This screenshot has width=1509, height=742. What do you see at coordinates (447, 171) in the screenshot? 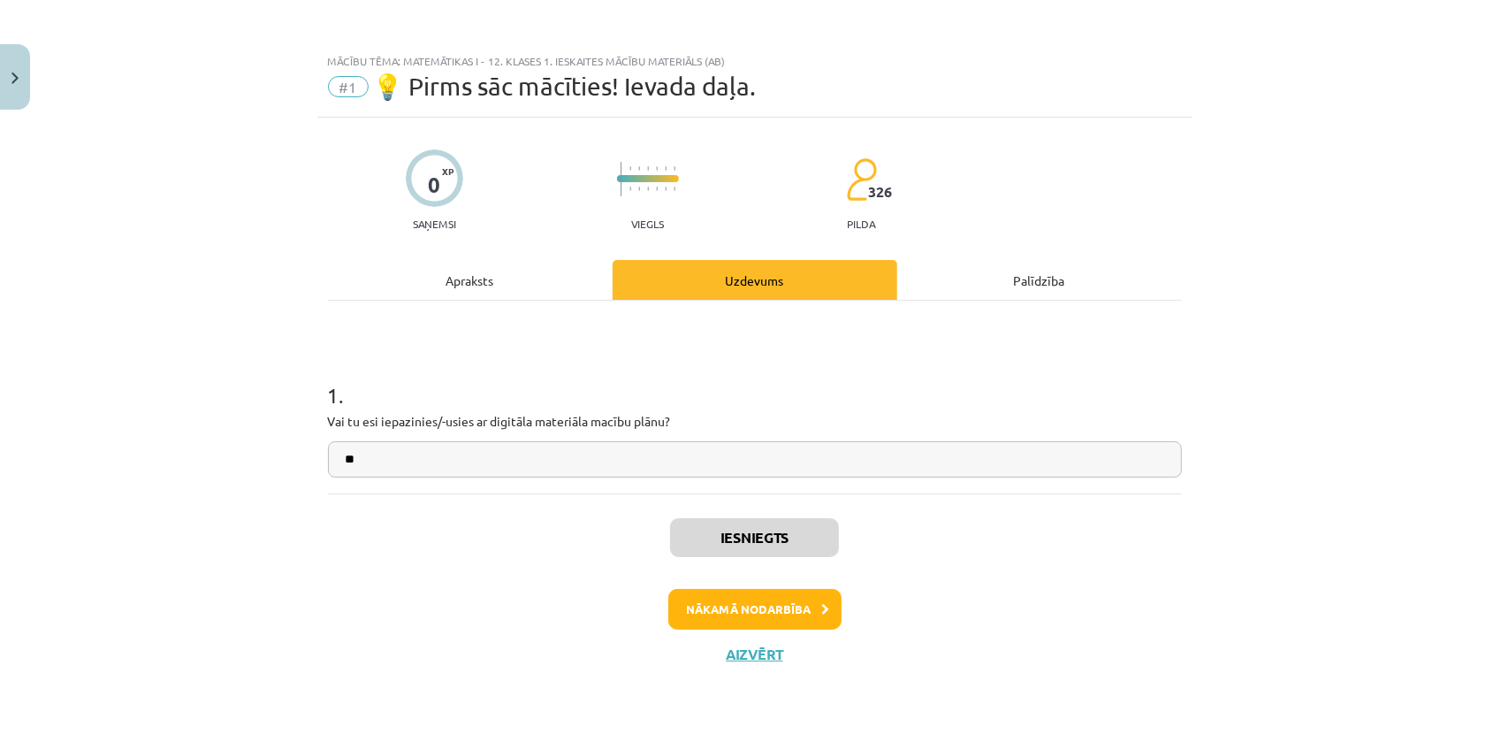
I see `span: XP` at bounding box center [447, 171].